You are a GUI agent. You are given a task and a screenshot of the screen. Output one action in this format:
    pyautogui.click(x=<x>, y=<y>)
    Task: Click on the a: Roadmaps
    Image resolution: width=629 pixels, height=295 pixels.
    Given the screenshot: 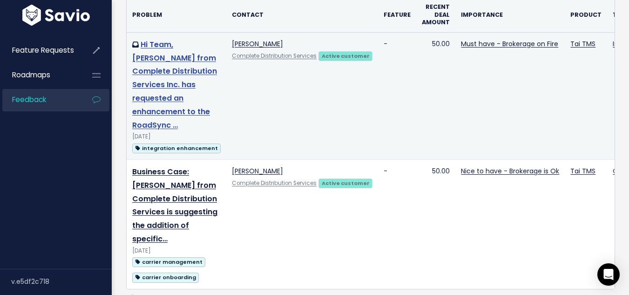 What is the action you would take?
    pyautogui.click(x=40, y=75)
    